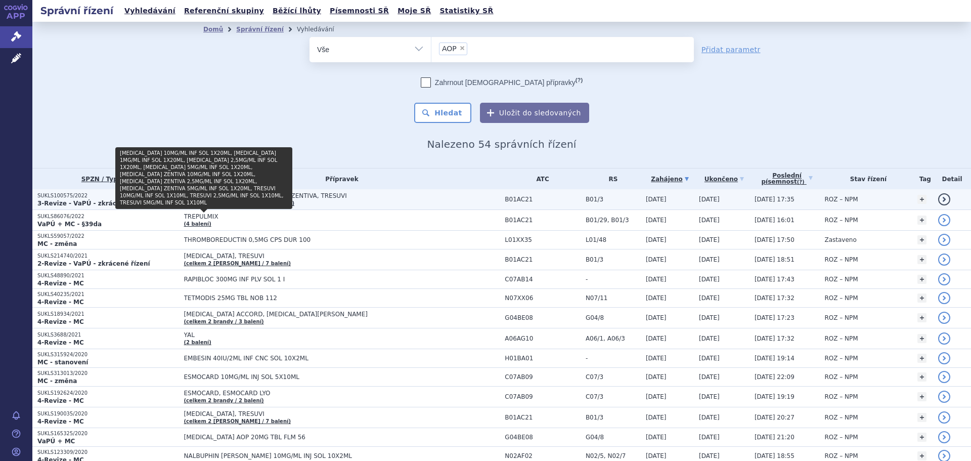 The width and height of the screenshot is (971, 461). What do you see at coordinates (108, 196) in the screenshot?
I see `p: SUKLS100575/2022` at bounding box center [108, 196].